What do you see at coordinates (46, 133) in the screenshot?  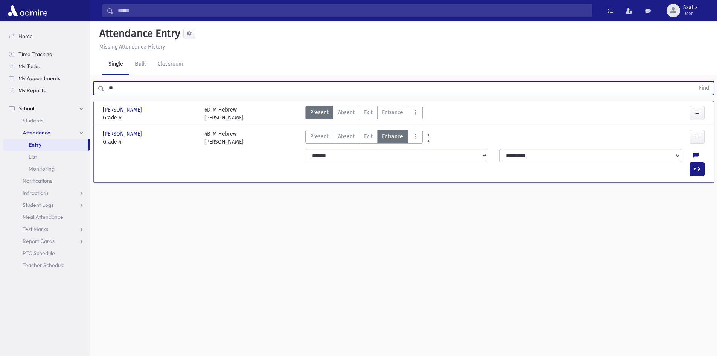 I see `a: Attendance` at bounding box center [46, 133].